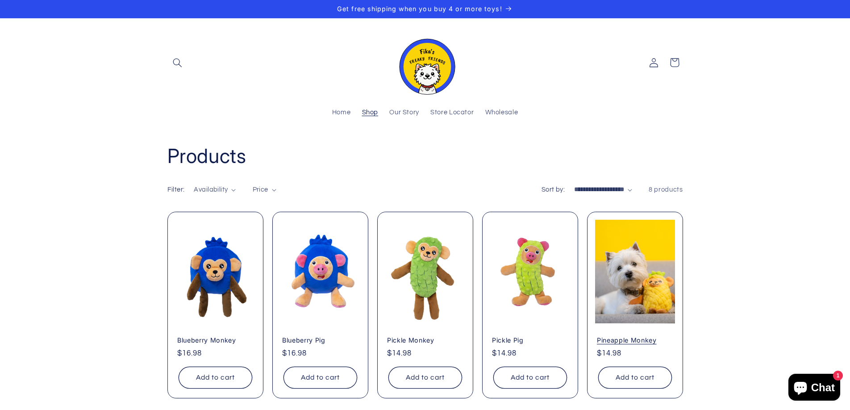 This screenshot has height=410, width=850. Describe the element at coordinates (425, 340) in the screenshot. I see `a: Pickle Monkey` at that location.